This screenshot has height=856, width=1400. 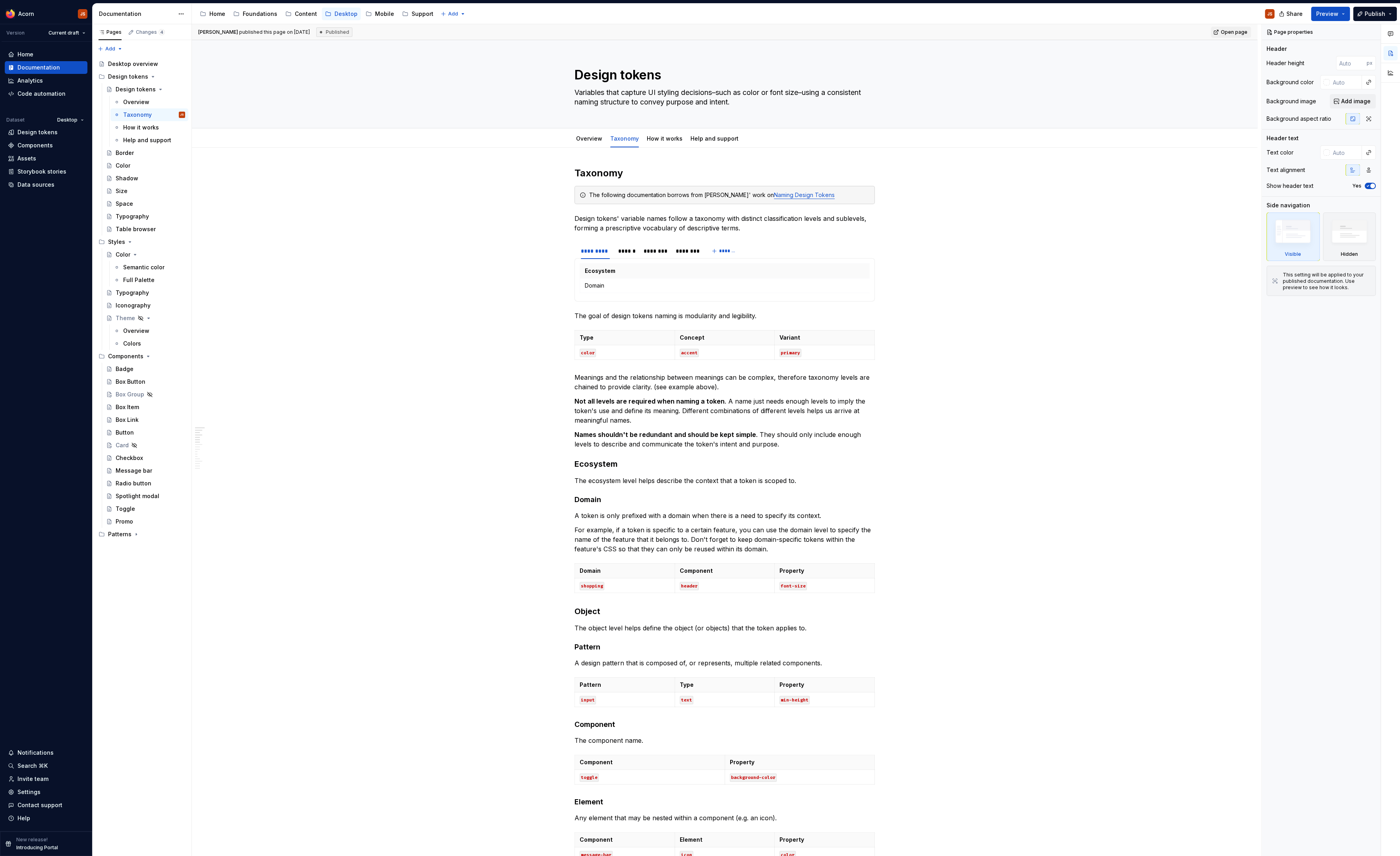 What do you see at coordinates (125, 522) in the screenshot?
I see `div: Promo` at bounding box center [125, 522].